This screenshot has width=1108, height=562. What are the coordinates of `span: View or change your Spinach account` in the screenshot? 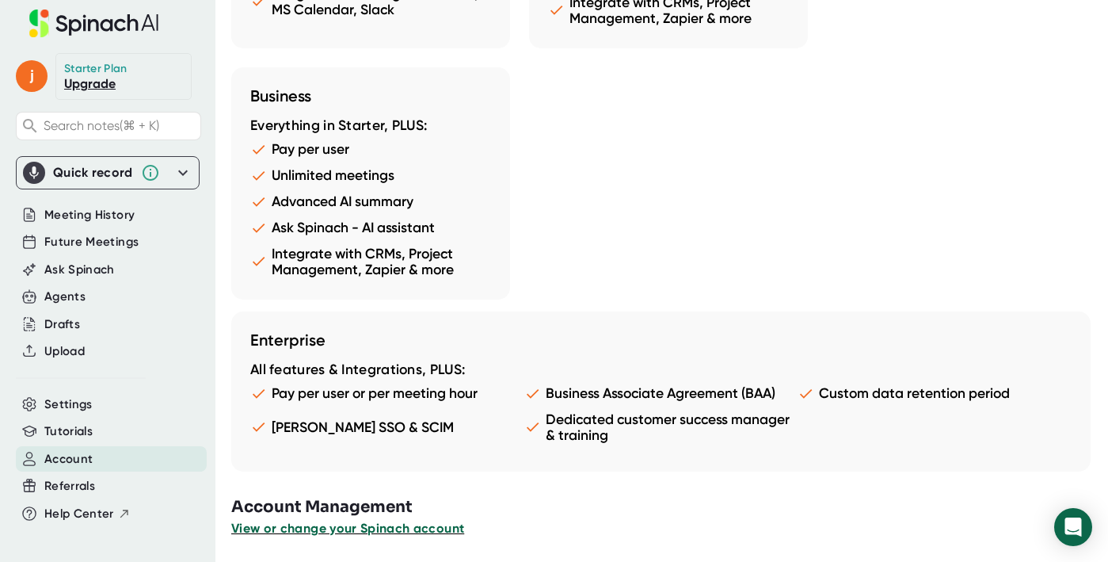 It's located at (348, 527).